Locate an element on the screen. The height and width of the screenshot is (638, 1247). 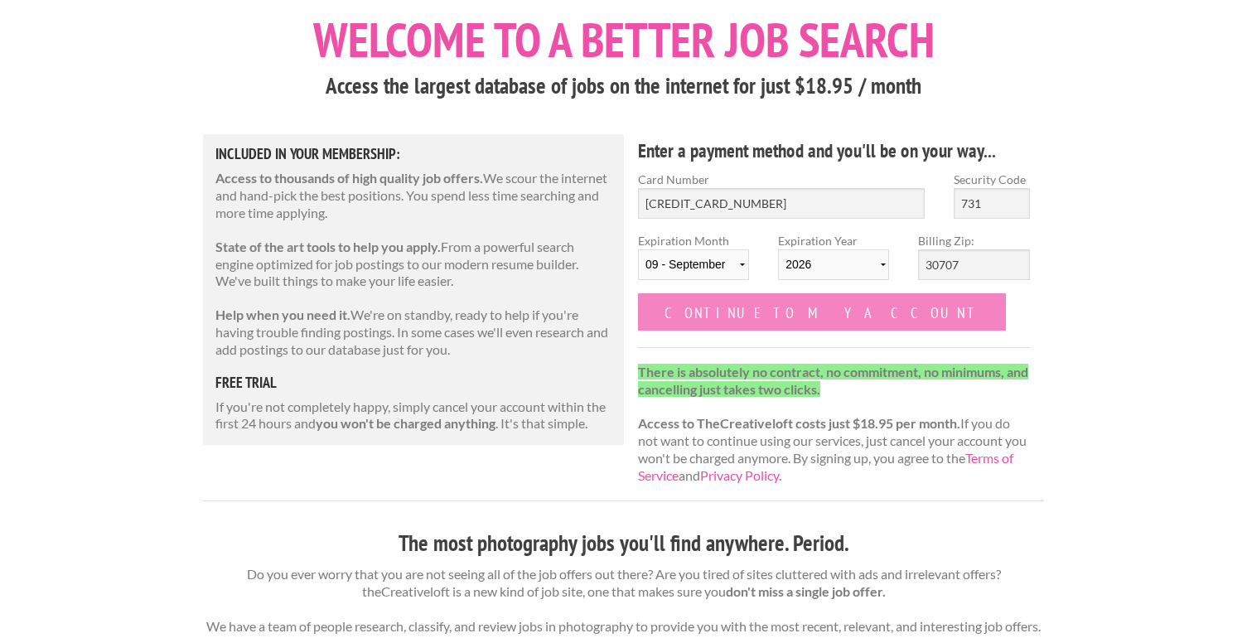
strong: don't miss a single job offer. is located at coordinates (805, 591).